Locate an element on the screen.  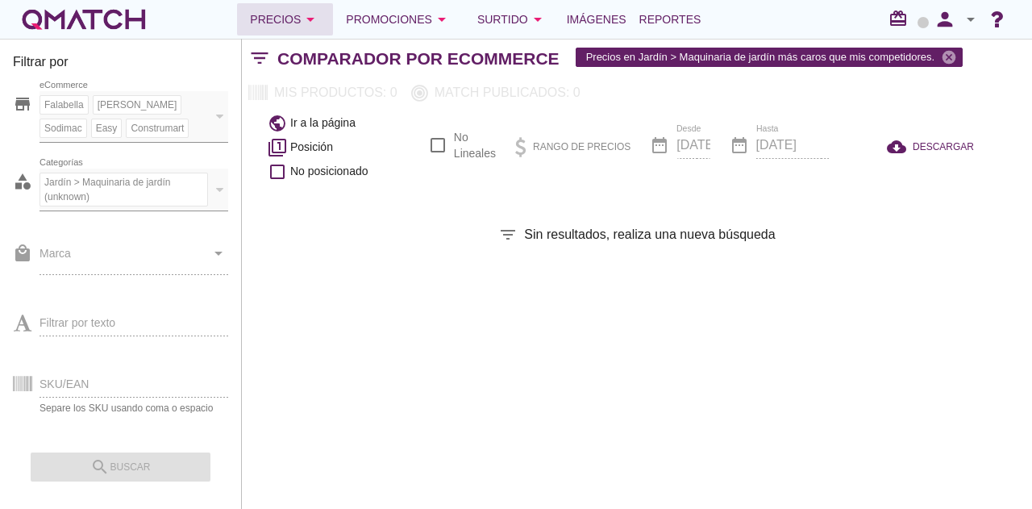
i: public is located at coordinates (277, 123).